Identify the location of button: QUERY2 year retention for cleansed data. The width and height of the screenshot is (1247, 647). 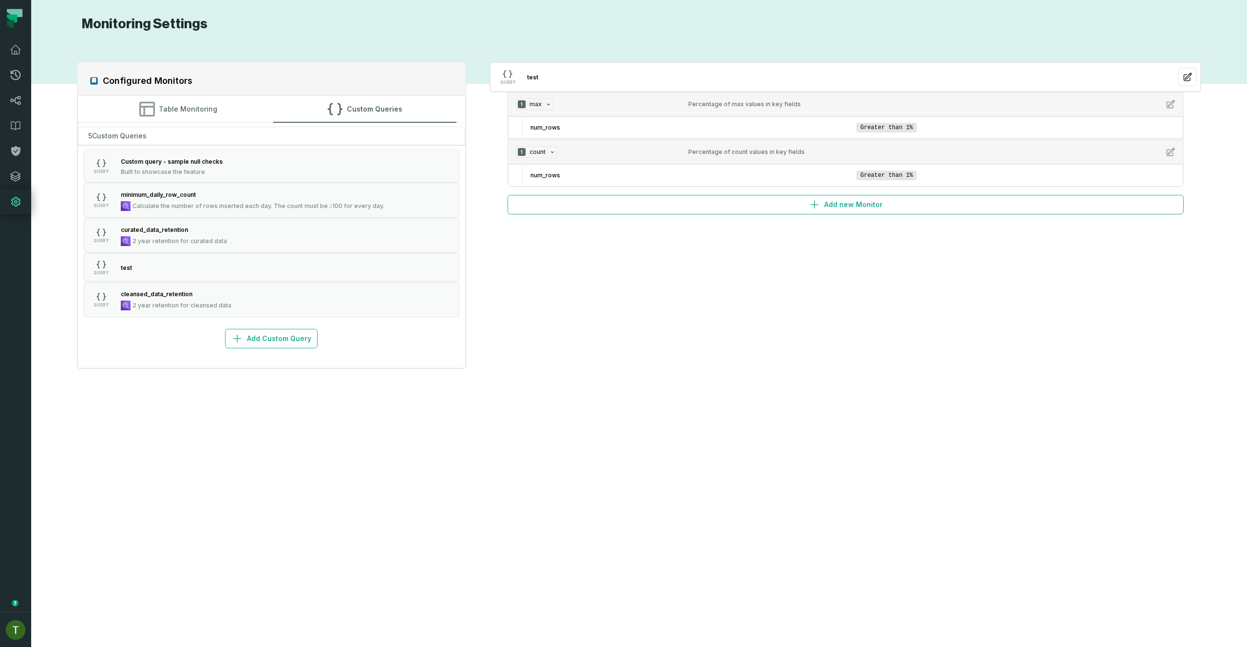
(272, 300).